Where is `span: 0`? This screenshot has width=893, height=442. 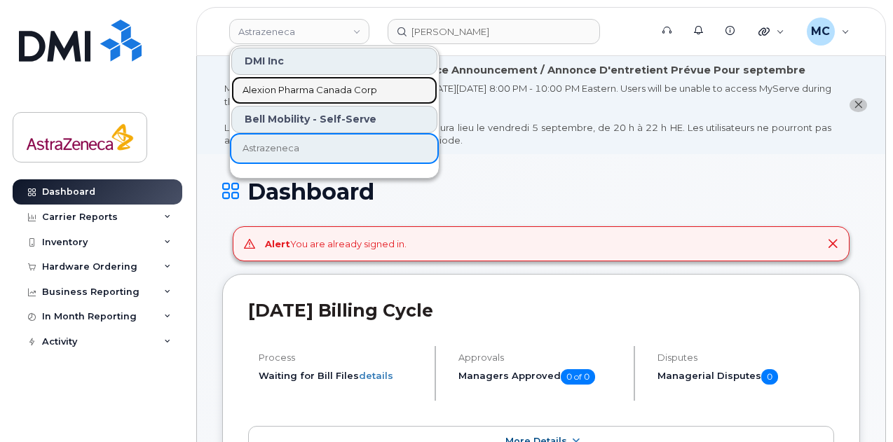 span: 0 is located at coordinates (770, 377).